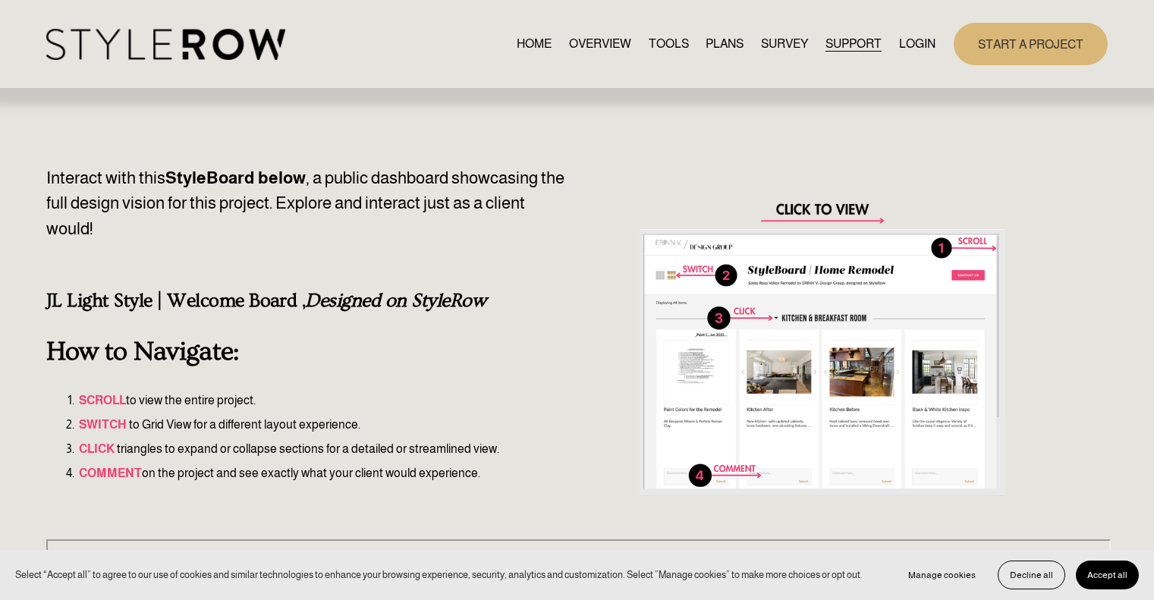 This screenshot has width=1154, height=600. I want to click on strong: CLICK, so click(96, 448).